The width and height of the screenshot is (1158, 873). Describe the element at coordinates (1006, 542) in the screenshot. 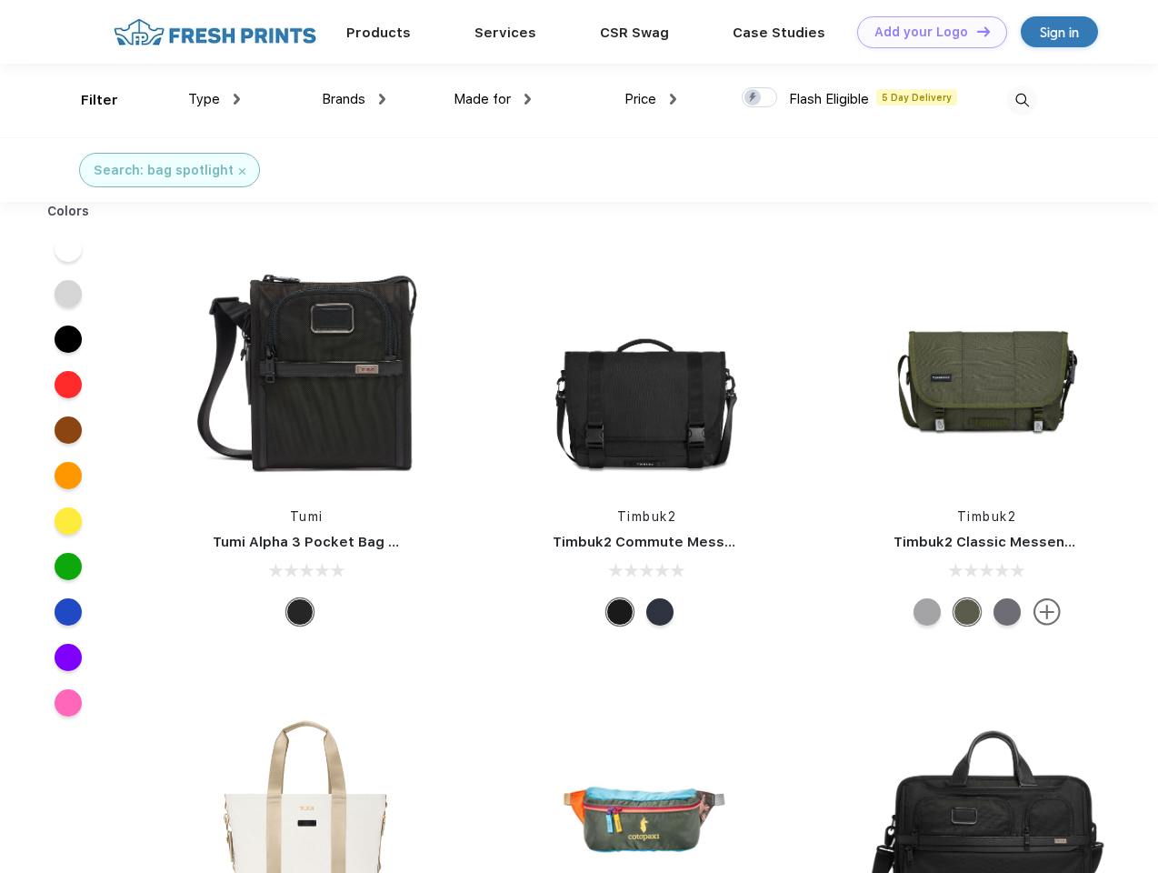

I see `a: Timbuk2 Classic Messenger Bag` at that location.